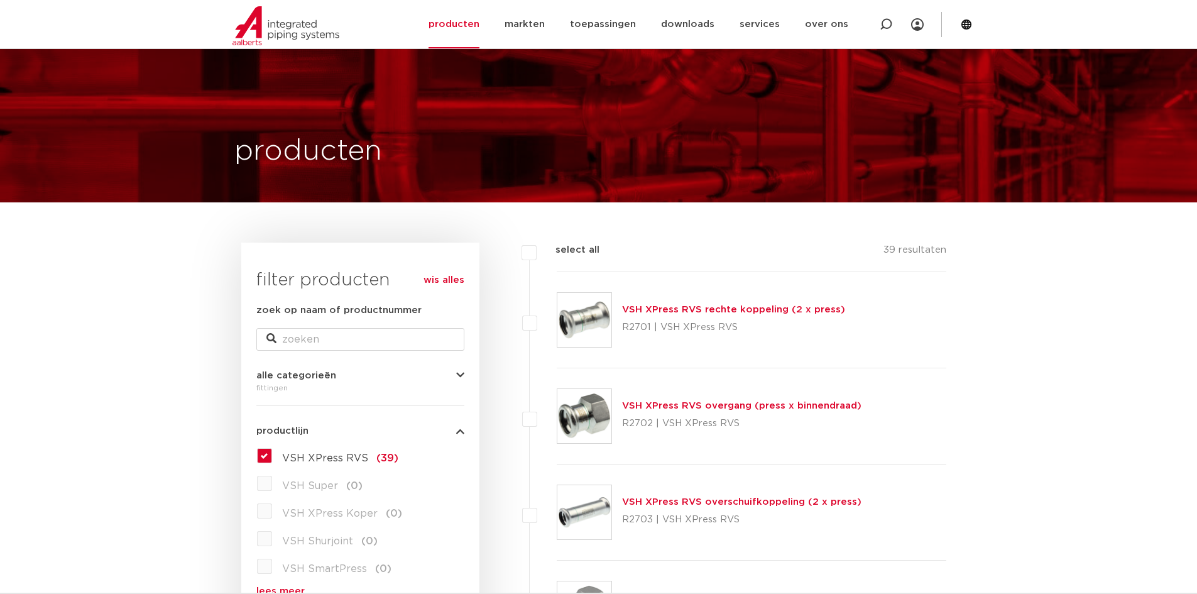 The width and height of the screenshot is (1197, 594). Describe the element at coordinates (741, 405) in the screenshot. I see `a: VSH XPress RVS overgang (press x binnendraad)` at that location.